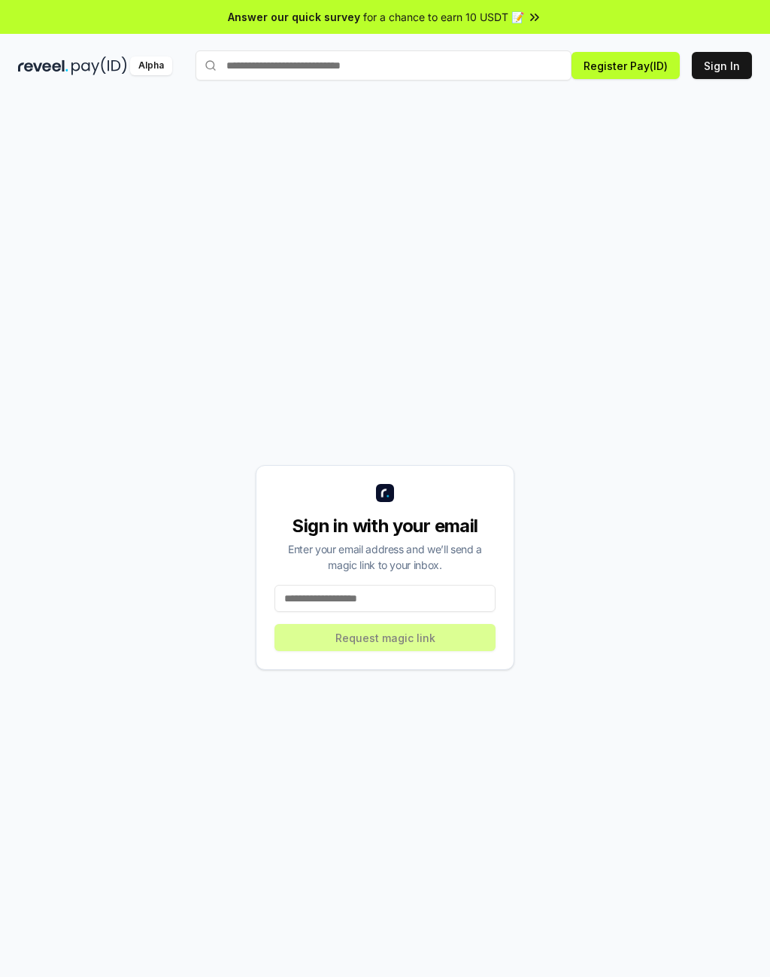  What do you see at coordinates (385, 526) in the screenshot?
I see `div: Sign in with your email` at bounding box center [385, 526].